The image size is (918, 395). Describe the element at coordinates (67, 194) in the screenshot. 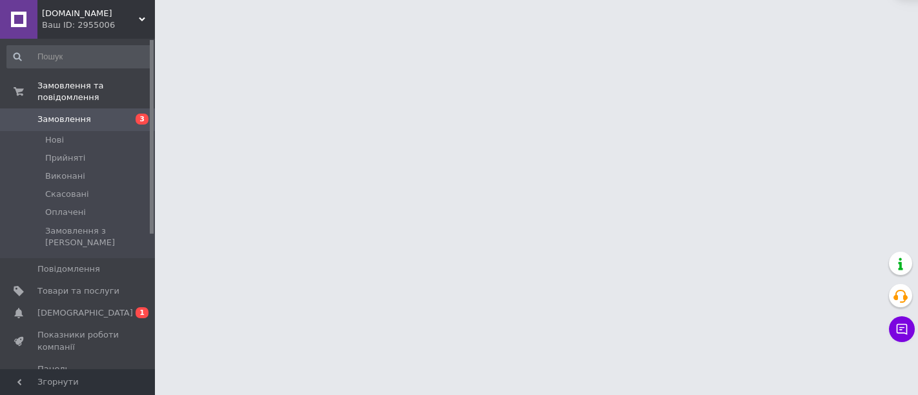

I see `span: Скасовані` at that location.